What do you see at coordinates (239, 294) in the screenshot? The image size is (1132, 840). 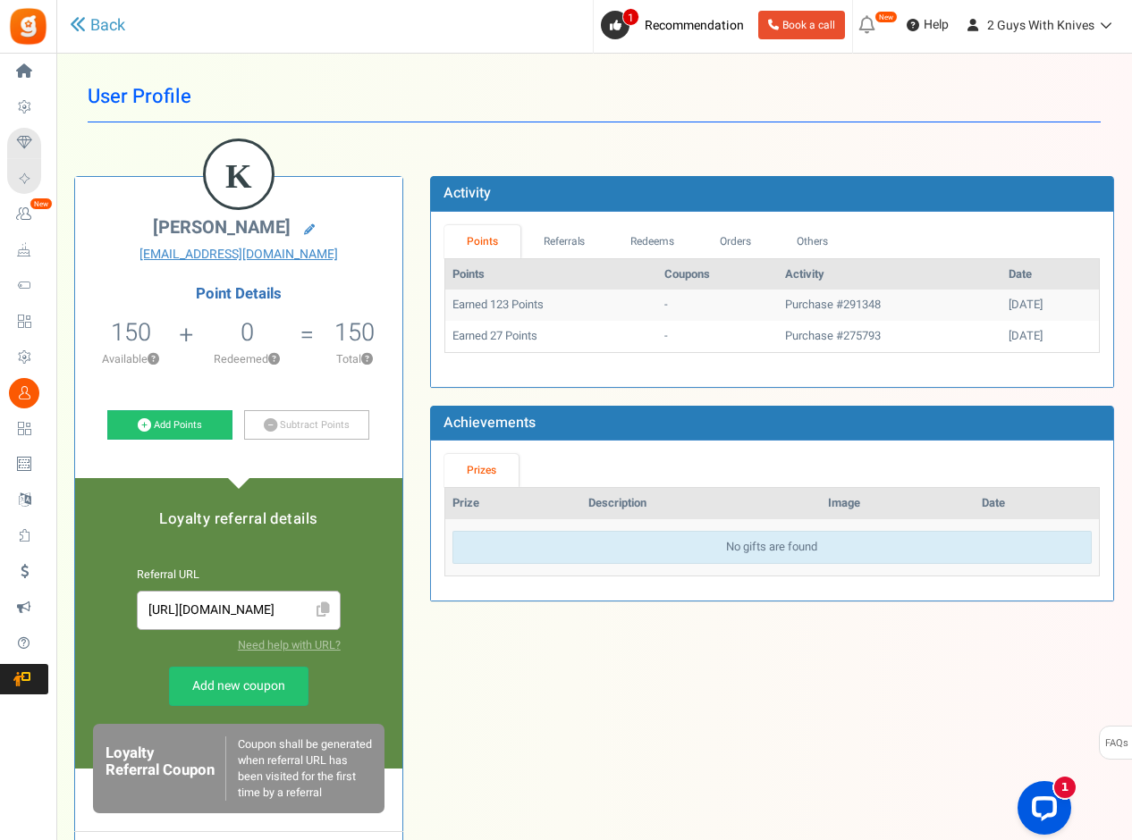 I see `h4: Point Details` at bounding box center [239, 294].